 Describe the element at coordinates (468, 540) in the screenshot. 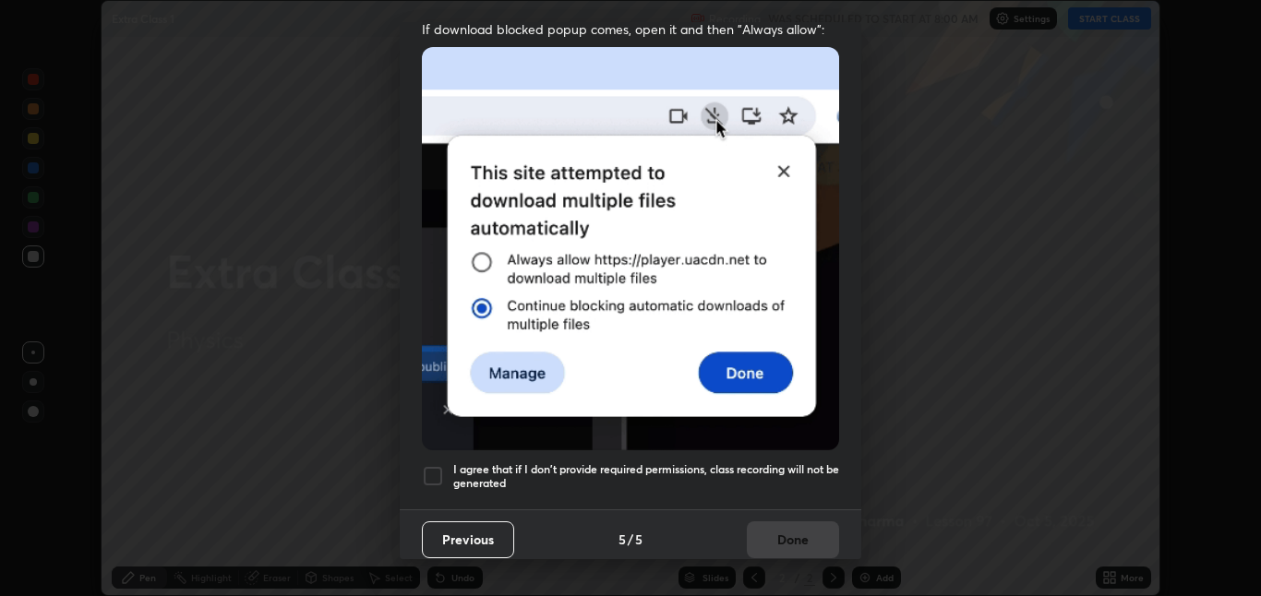

I see `button: Previous` at that location.